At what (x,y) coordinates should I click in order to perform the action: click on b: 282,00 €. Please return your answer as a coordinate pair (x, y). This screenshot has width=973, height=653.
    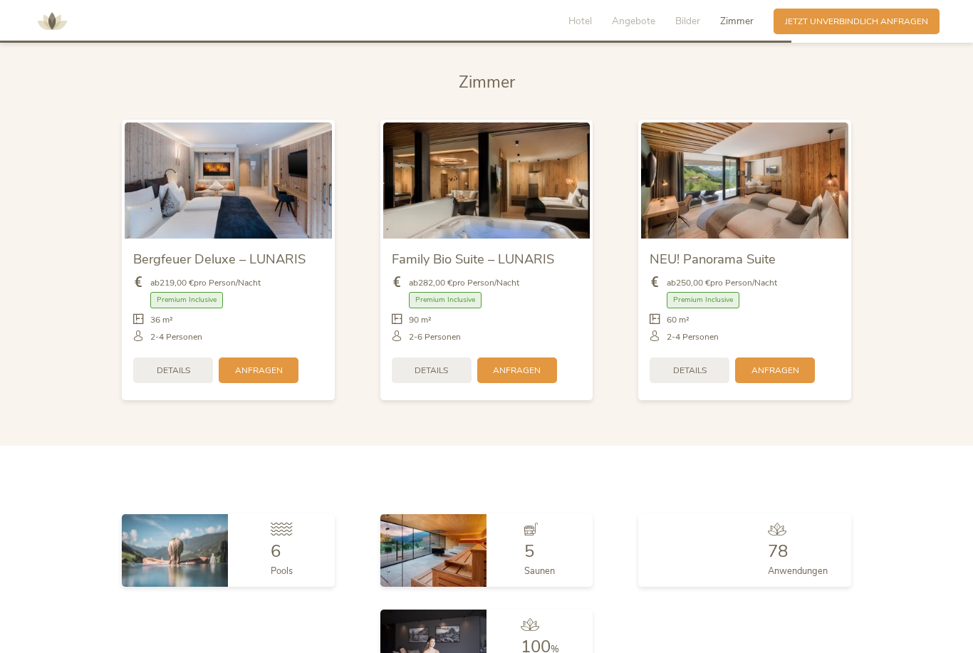
    Looking at the image, I should click on (435, 283).